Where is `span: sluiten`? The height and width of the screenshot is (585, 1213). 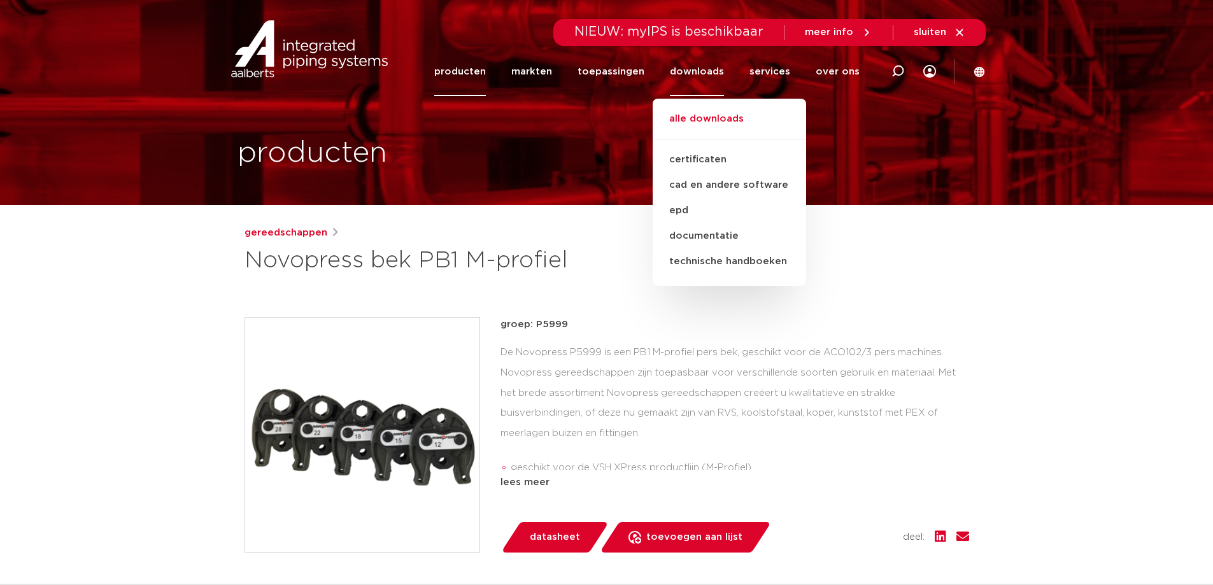 span: sluiten is located at coordinates (929, 32).